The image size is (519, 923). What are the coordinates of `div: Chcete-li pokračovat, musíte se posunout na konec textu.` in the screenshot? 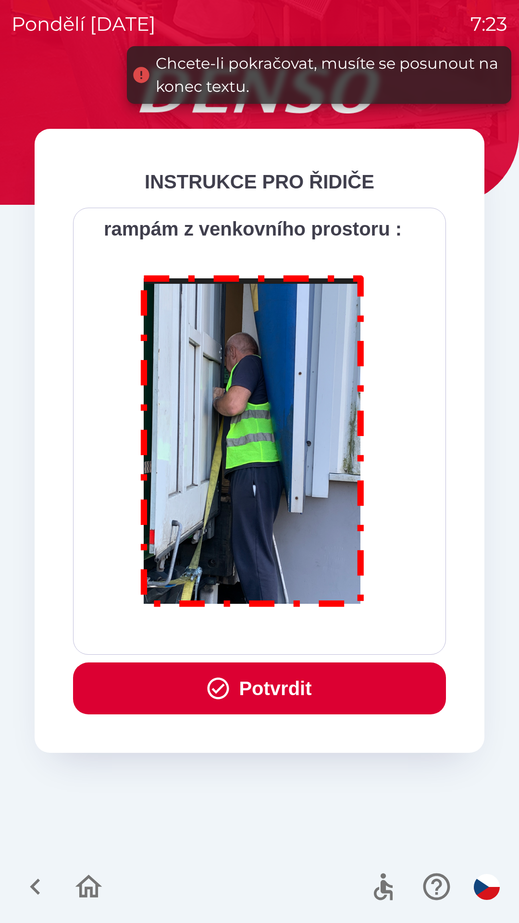 It's located at (329, 75).